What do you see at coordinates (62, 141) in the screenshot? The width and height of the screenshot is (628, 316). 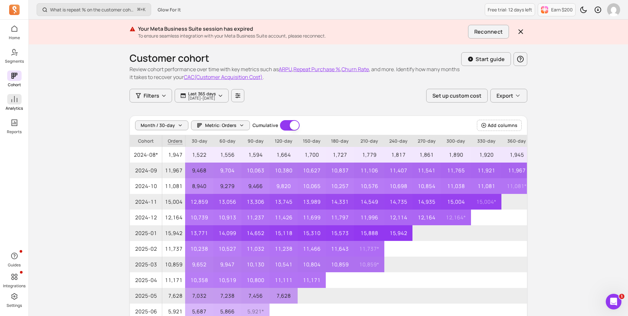 I see `b: "People"` at bounding box center [62, 141].